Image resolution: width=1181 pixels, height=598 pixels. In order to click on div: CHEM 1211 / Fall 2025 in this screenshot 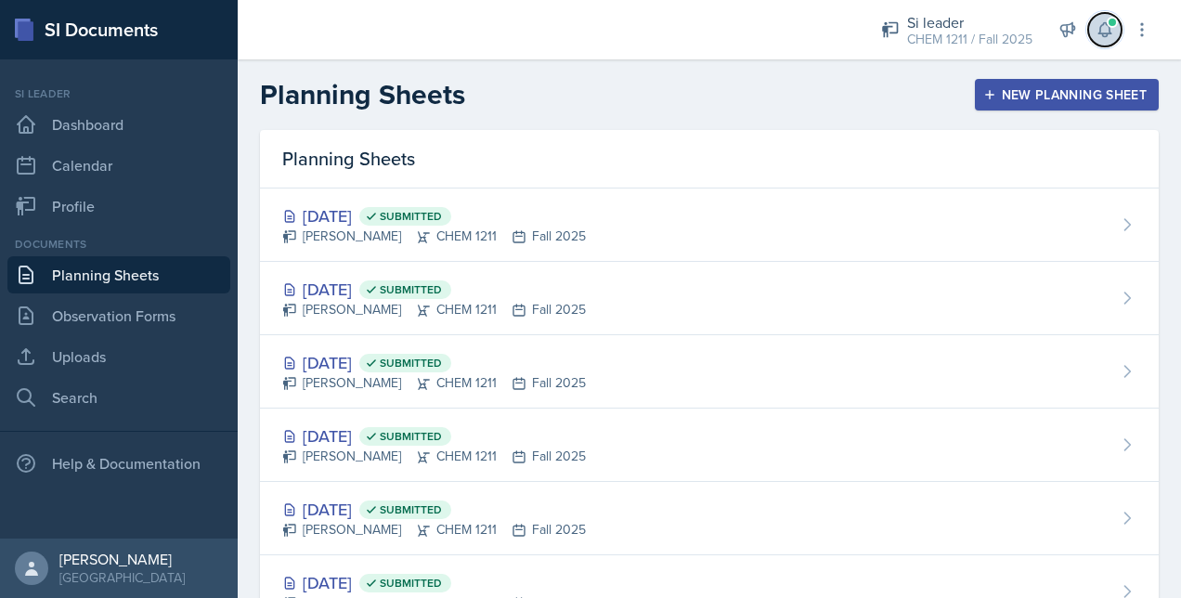, I will do `click(969, 39)`.